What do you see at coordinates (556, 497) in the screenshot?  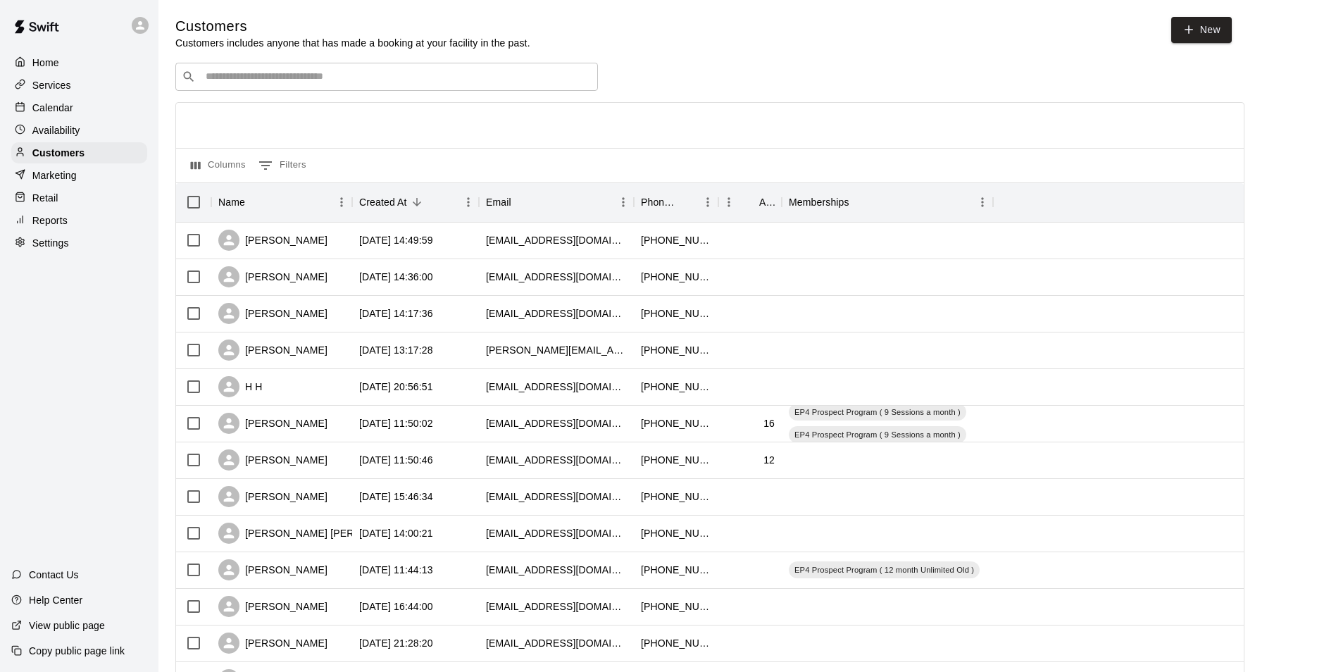 I see `div: jbcarss902@gmail.com` at bounding box center [556, 497].